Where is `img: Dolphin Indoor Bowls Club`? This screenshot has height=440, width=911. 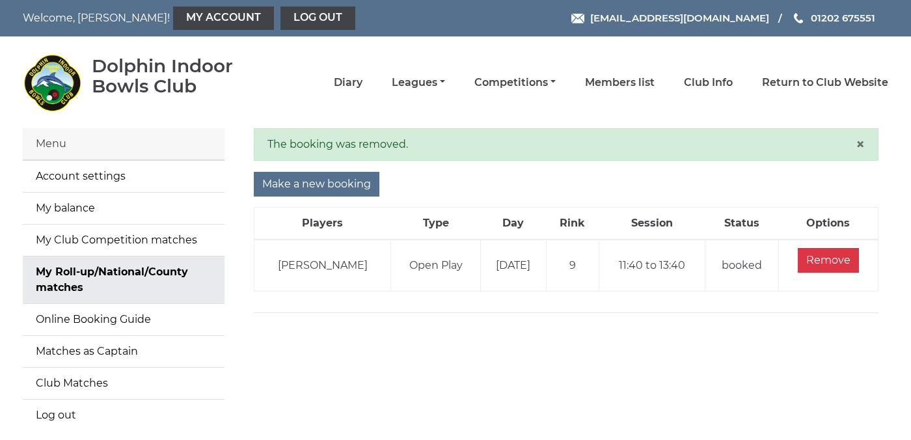
img: Dolphin Indoor Bowls Club is located at coordinates (52, 83).